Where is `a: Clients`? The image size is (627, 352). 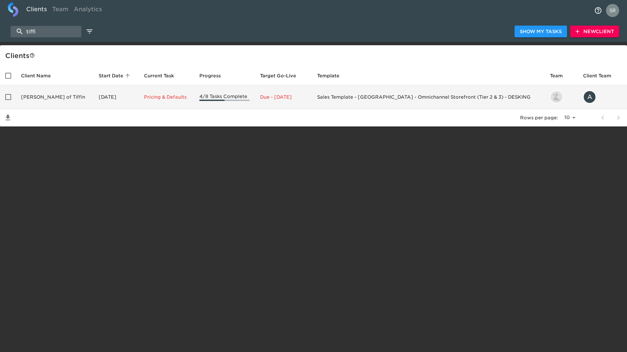
a: Clients is located at coordinates (36, 10).